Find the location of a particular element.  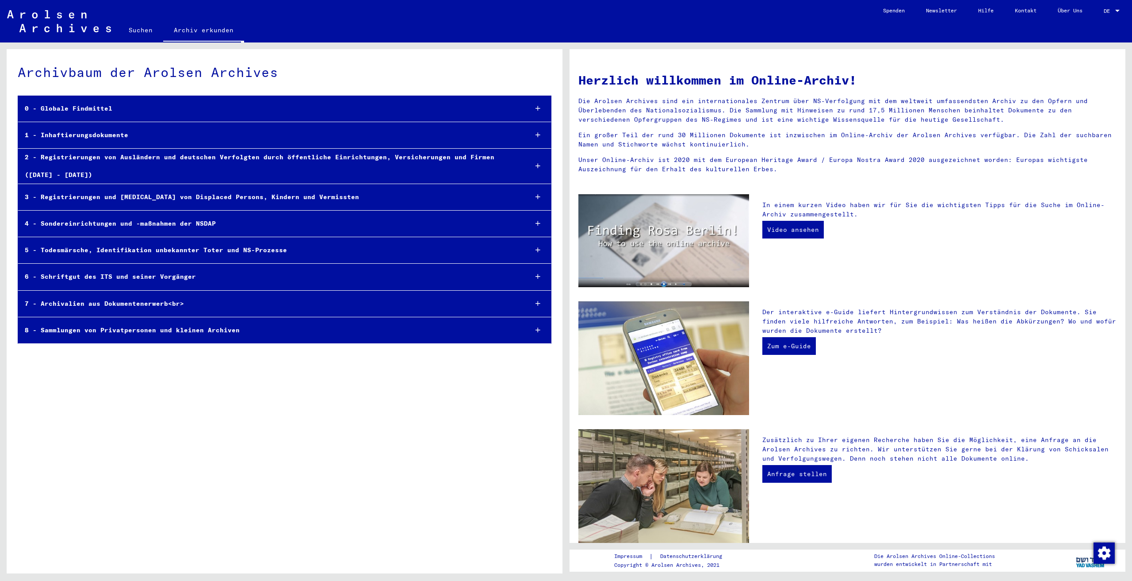

div: Archivbaum der Arolsen Archives is located at coordinates (284, 72).